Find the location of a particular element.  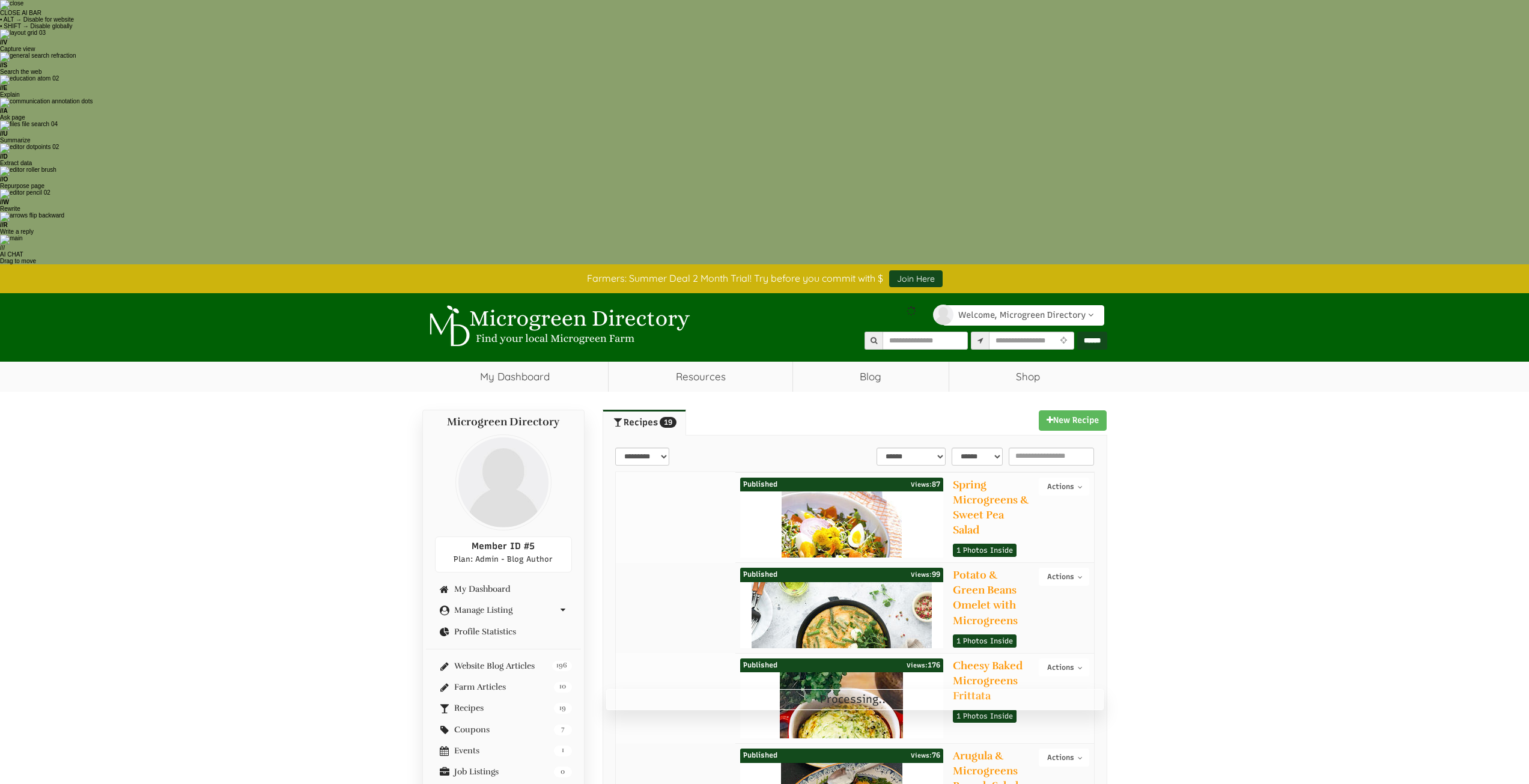

span: 196 is located at coordinates (562, 667).